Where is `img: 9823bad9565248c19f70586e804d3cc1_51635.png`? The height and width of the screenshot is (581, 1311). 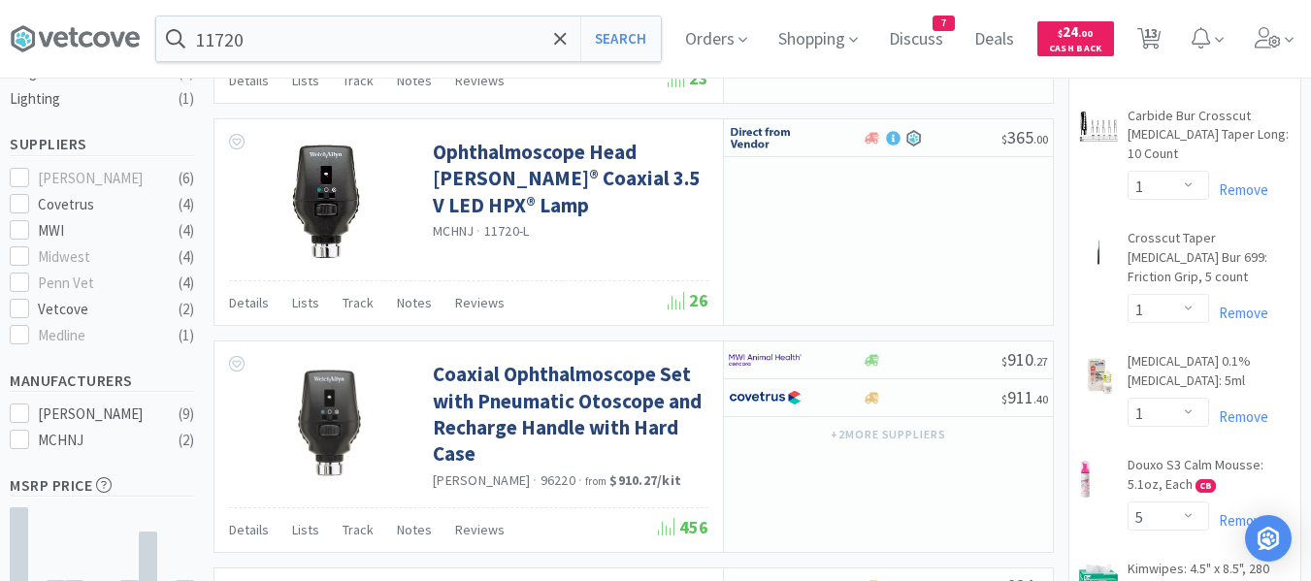 img: 9823bad9565248c19f70586e804d3cc1_51635.png is located at coordinates (326, 424).